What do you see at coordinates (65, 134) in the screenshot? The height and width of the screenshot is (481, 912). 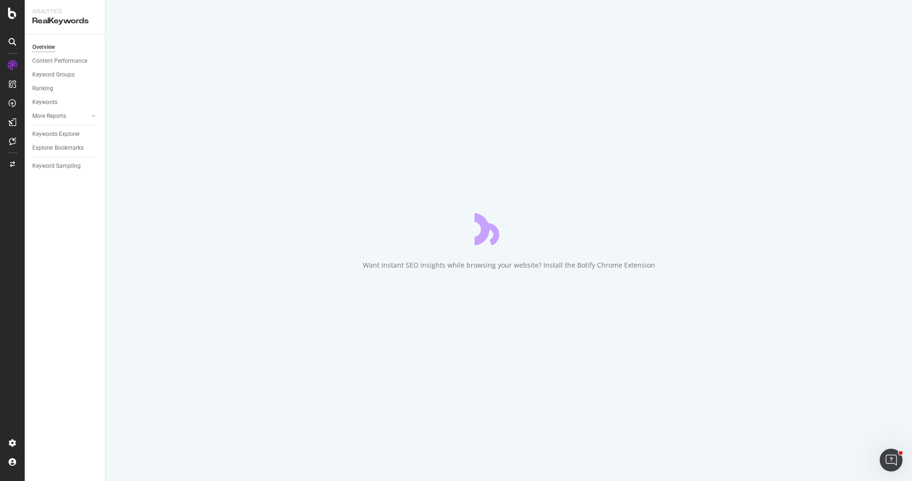 I see `a: Keywords Explorer` at bounding box center [65, 134].